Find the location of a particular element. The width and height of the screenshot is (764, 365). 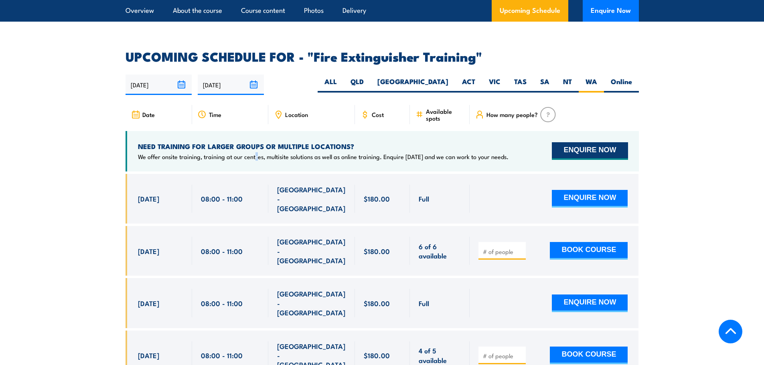

span: Location is located at coordinates (296, 114).